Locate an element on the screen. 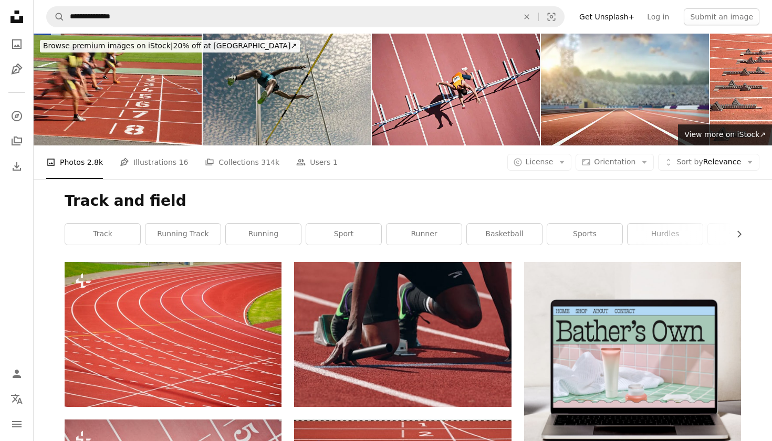 The width and height of the screenshot is (772, 441). a: running track is located at coordinates (183, 234).